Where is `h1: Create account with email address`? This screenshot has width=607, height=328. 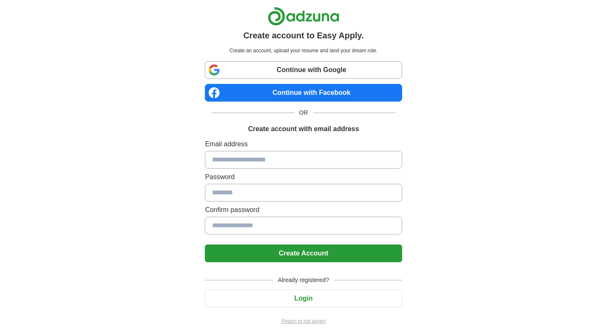 h1: Create account with email address is located at coordinates (303, 129).